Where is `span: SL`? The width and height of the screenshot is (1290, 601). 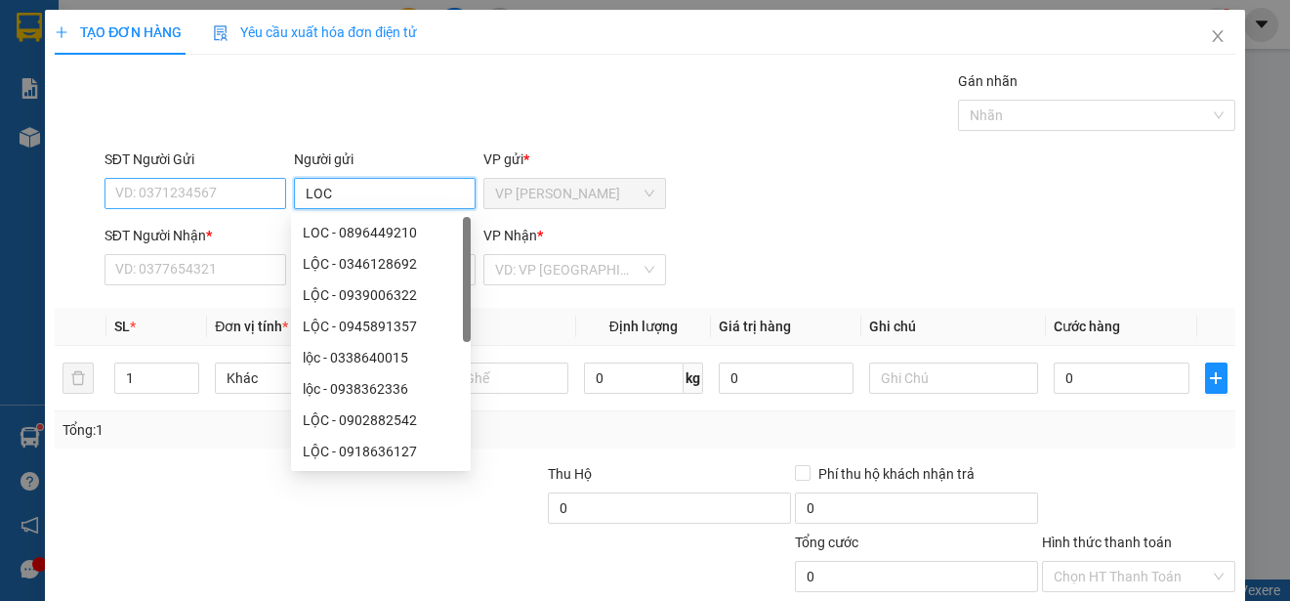 span: SL is located at coordinates (122, 326).